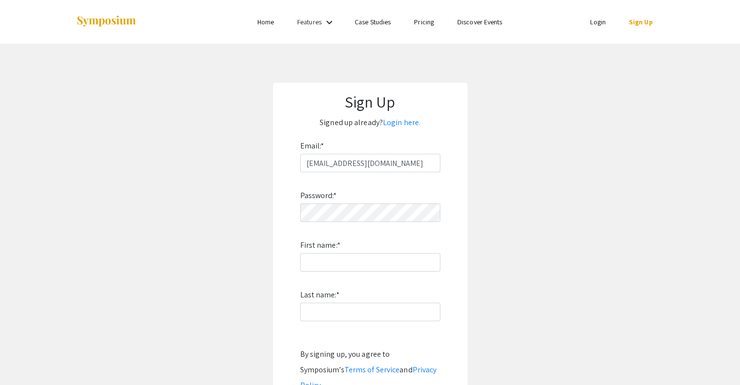  What do you see at coordinates (402, 122) in the screenshot?
I see `a: Login here.` at bounding box center [402, 122].